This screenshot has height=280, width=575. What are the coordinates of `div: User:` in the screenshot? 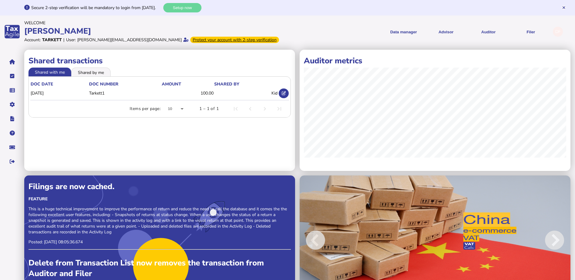 It's located at (71, 40).